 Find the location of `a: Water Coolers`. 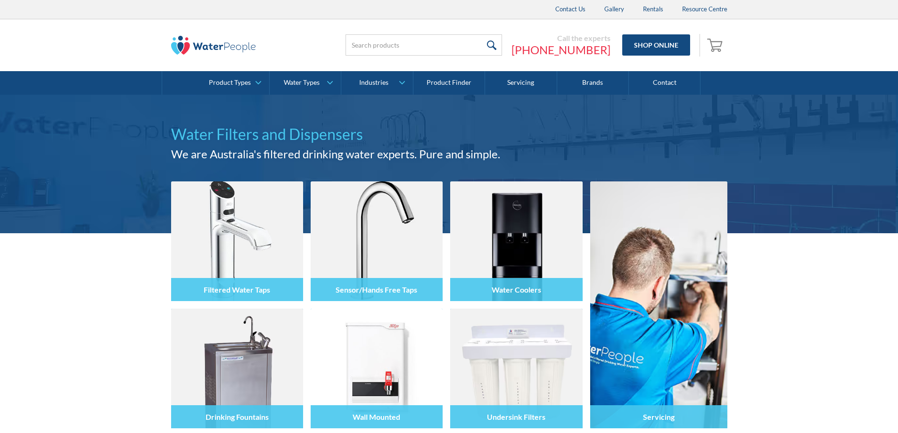

a: Water Coolers is located at coordinates (516, 241).